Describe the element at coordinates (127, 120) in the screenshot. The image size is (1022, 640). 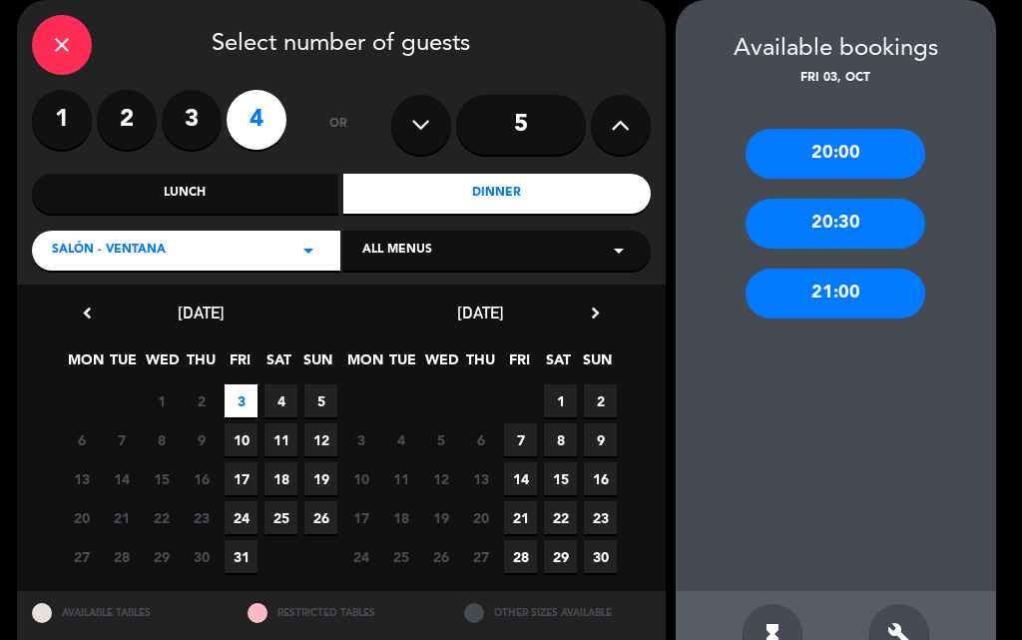
I see `label: 2` at that location.